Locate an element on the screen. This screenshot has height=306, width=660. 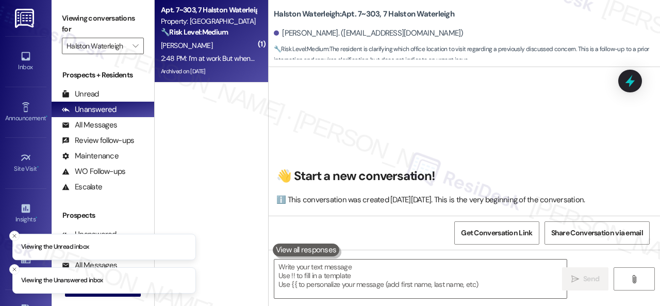
input: All communities is located at coordinates (97, 46).